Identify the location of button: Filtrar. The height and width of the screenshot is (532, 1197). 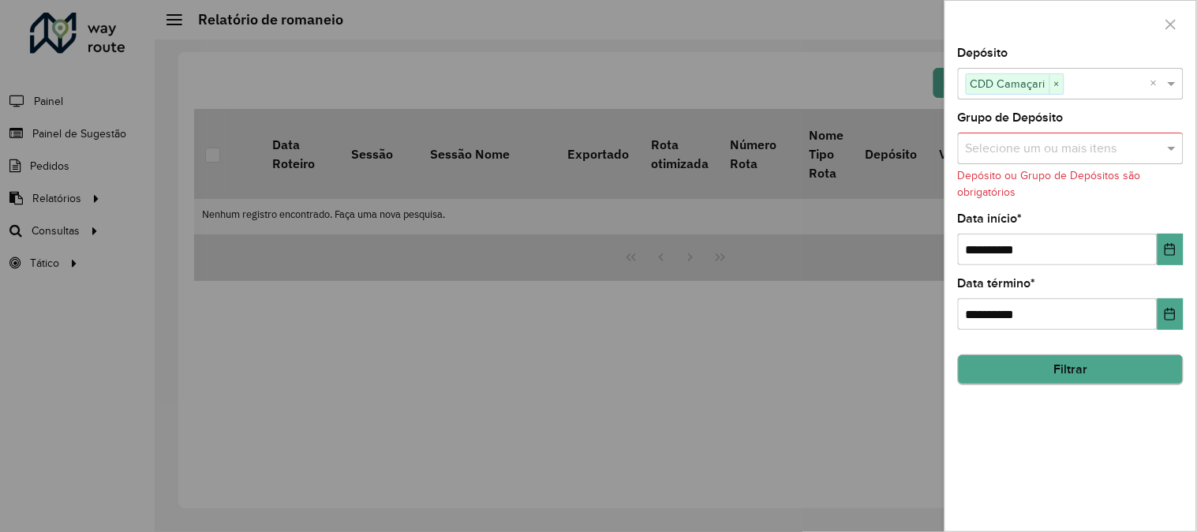
(1070, 369).